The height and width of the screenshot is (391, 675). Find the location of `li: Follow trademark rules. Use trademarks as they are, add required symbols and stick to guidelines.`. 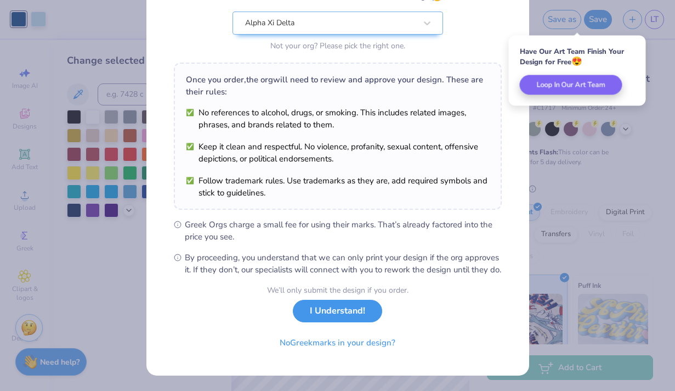

li: Follow trademark rules. Use trademarks as they are, add required symbols and stick to guidelines. is located at coordinates (338, 187).